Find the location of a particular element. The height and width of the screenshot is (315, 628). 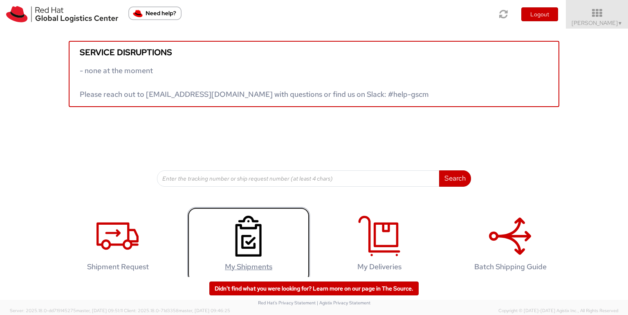

h4: Shipment Request is located at coordinates (118, 267).